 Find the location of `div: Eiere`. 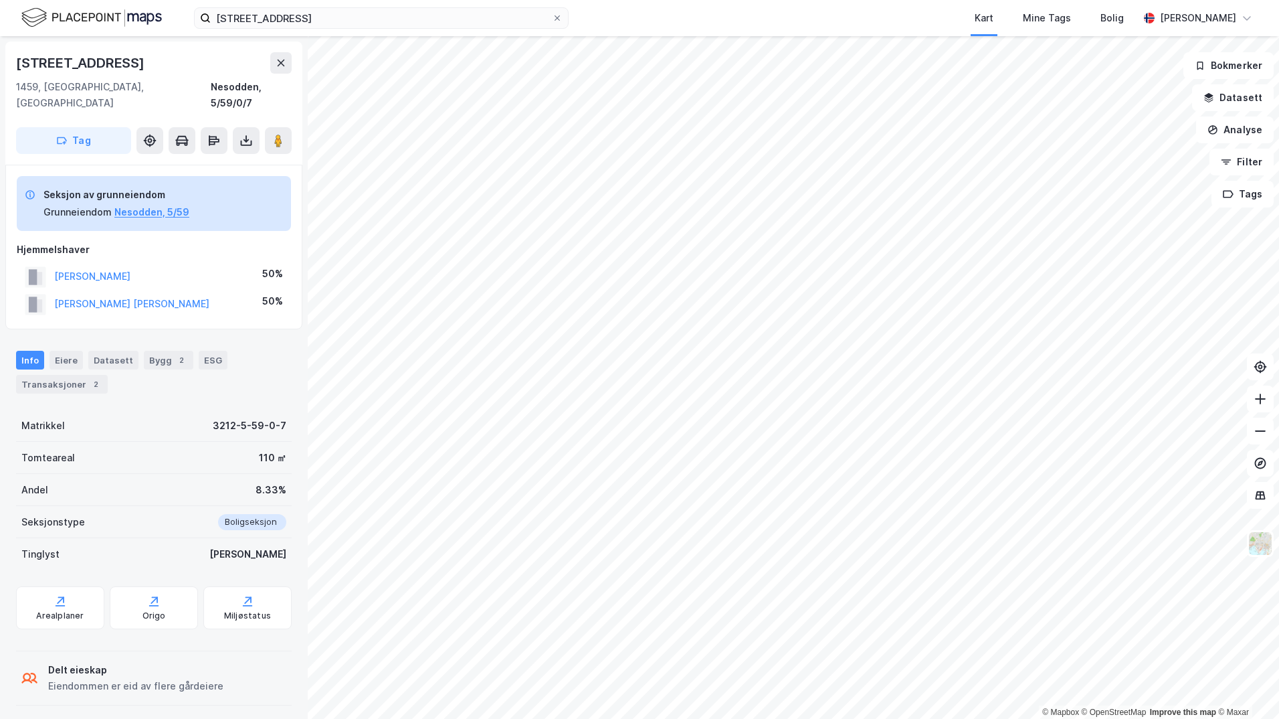

div: Eiere is located at coordinates (66, 360).